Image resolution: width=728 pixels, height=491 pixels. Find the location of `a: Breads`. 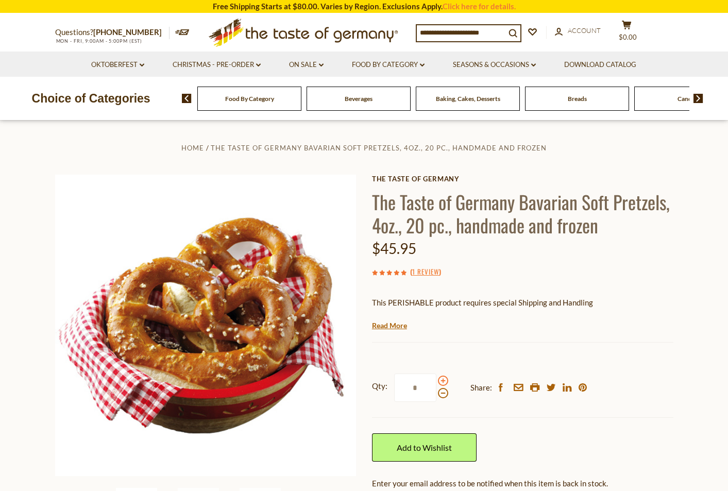

a: Breads is located at coordinates (577, 98).